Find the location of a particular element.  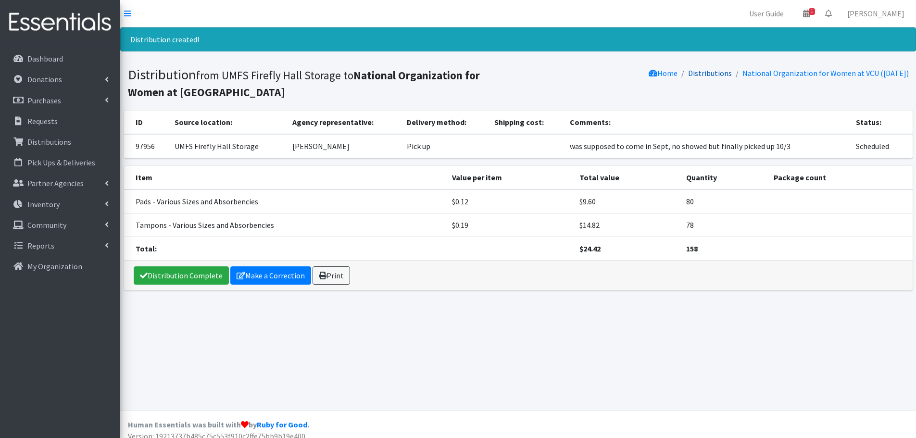

a: Inventory is located at coordinates (60, 204).